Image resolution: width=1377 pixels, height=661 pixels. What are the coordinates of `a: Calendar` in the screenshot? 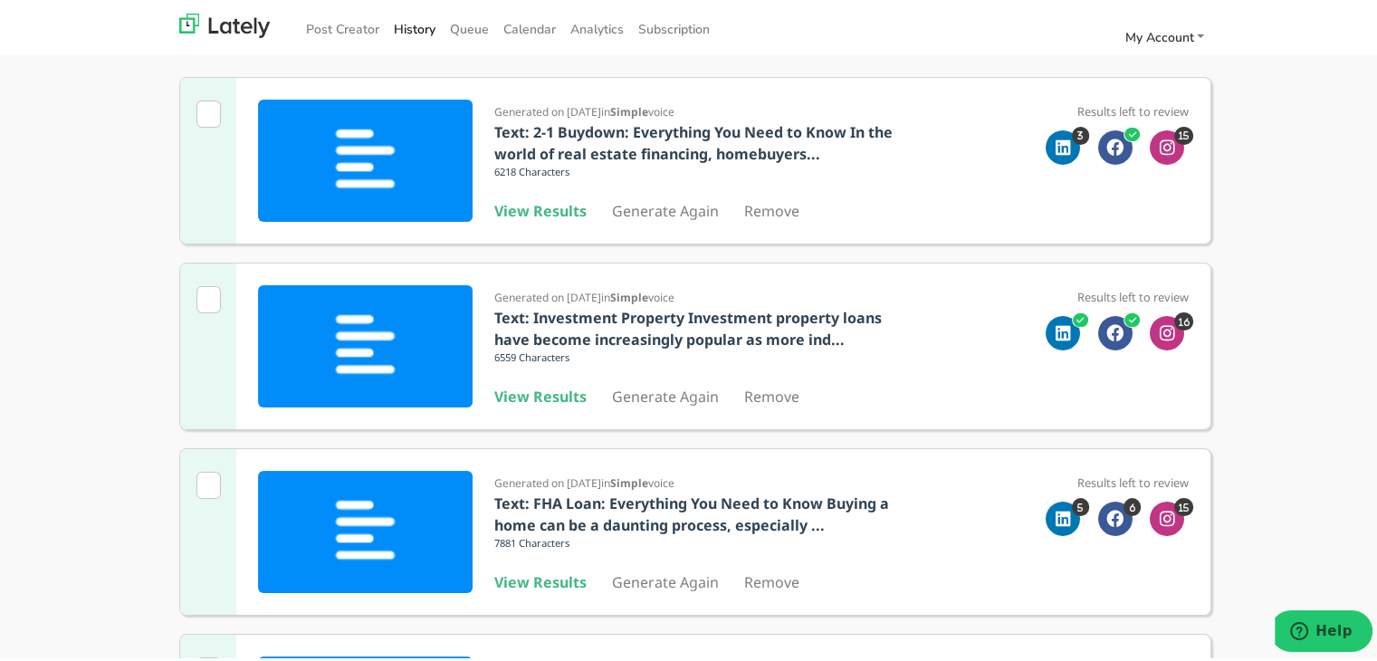 It's located at (529, 25).